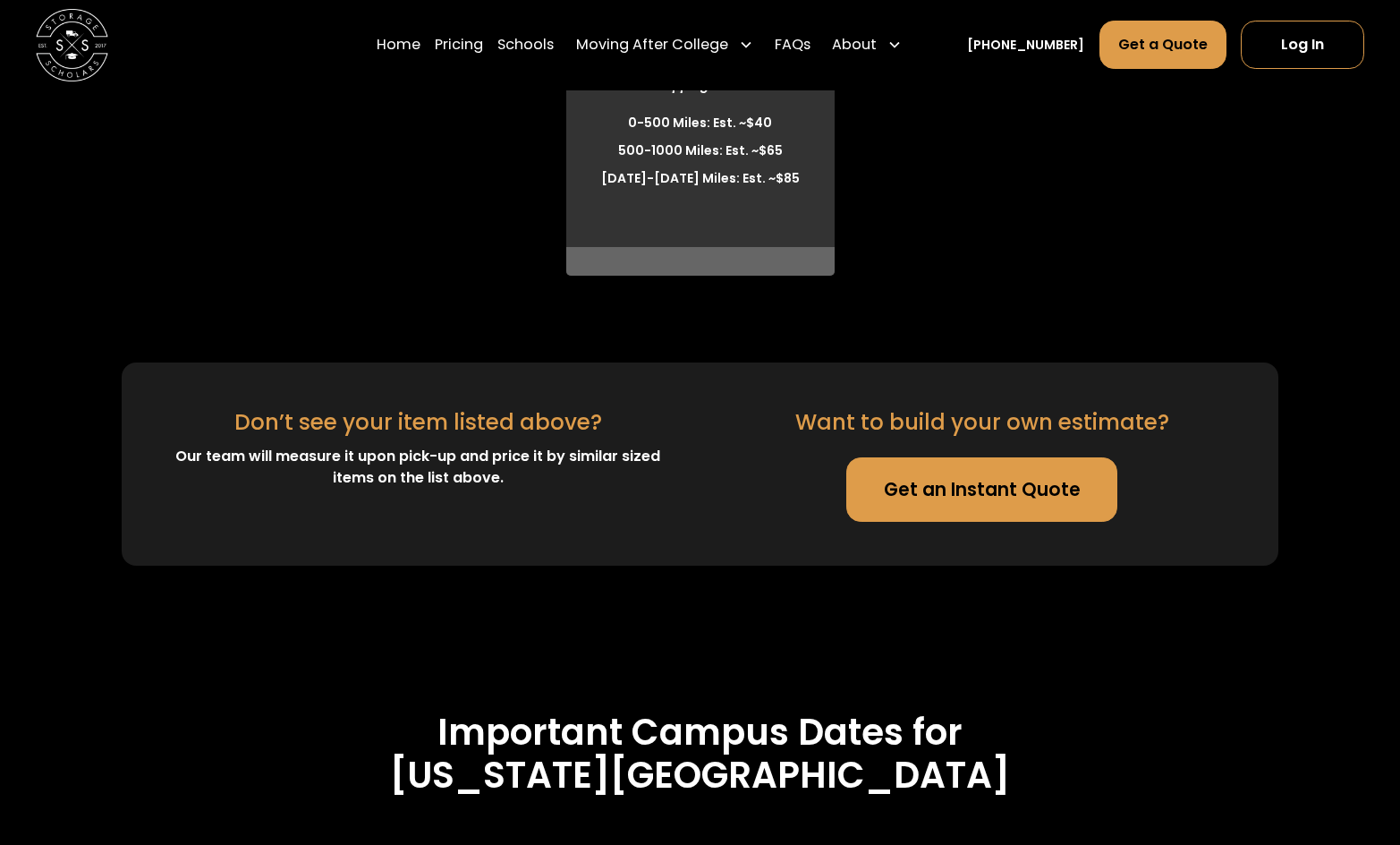 The height and width of the screenshot is (845, 1400). I want to click on li: 500-1000 Miles: Est. ~$65, so click(700, 151).